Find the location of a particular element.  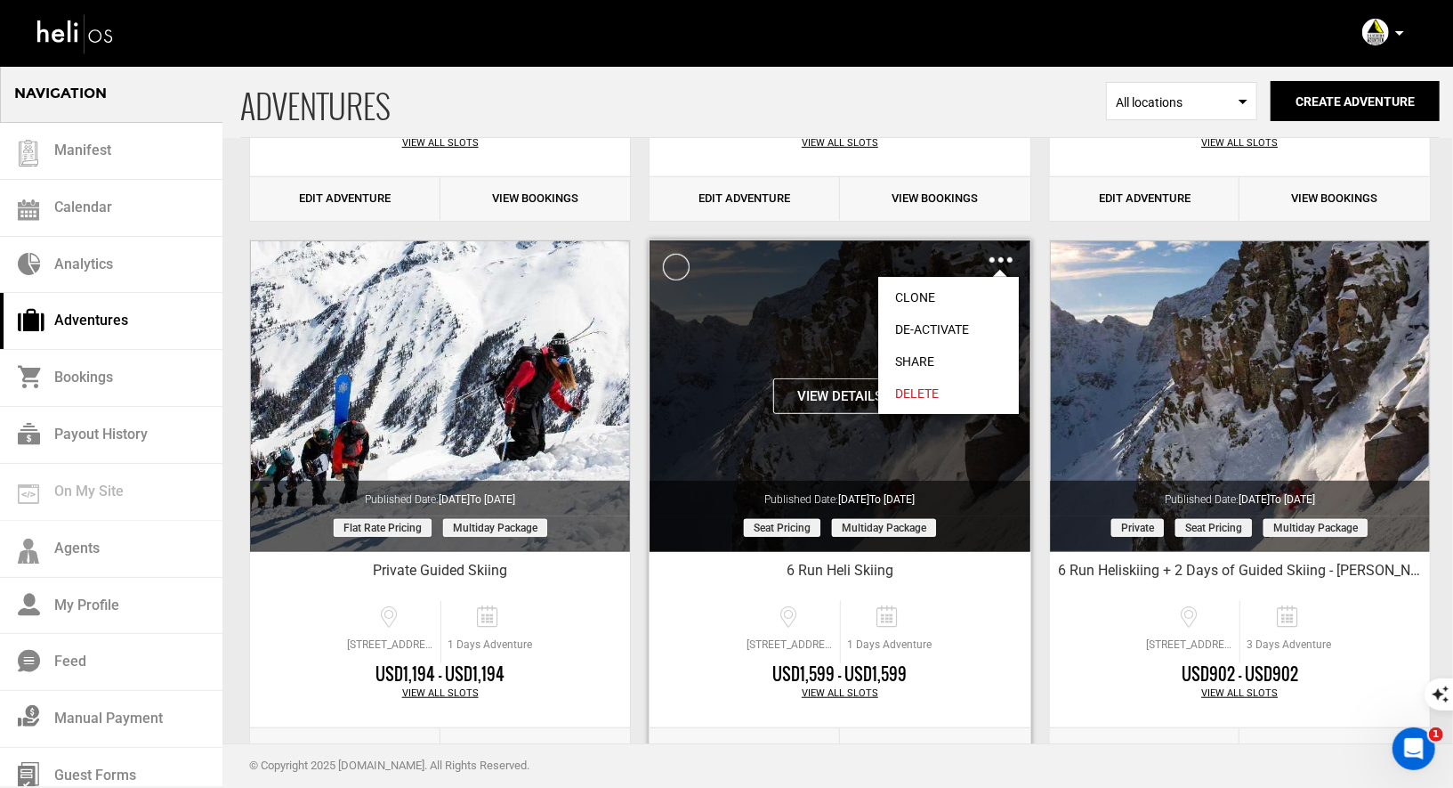

span: All locations is located at coordinates (1182, 102).